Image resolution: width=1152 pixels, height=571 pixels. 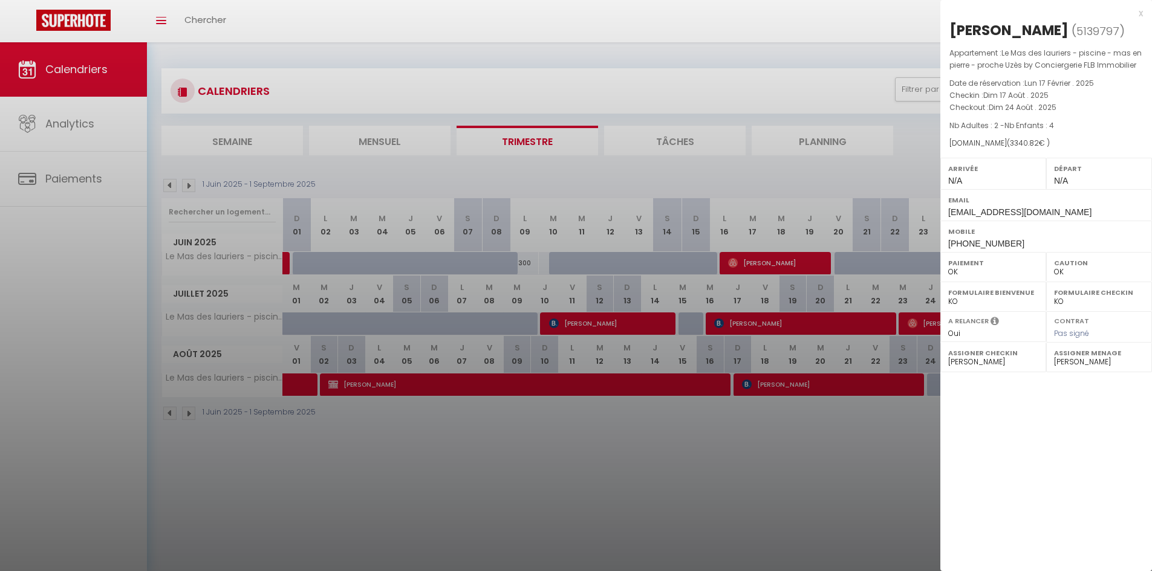 What do you see at coordinates (993, 263) in the screenshot?
I see `label: Paiement` at bounding box center [993, 263].